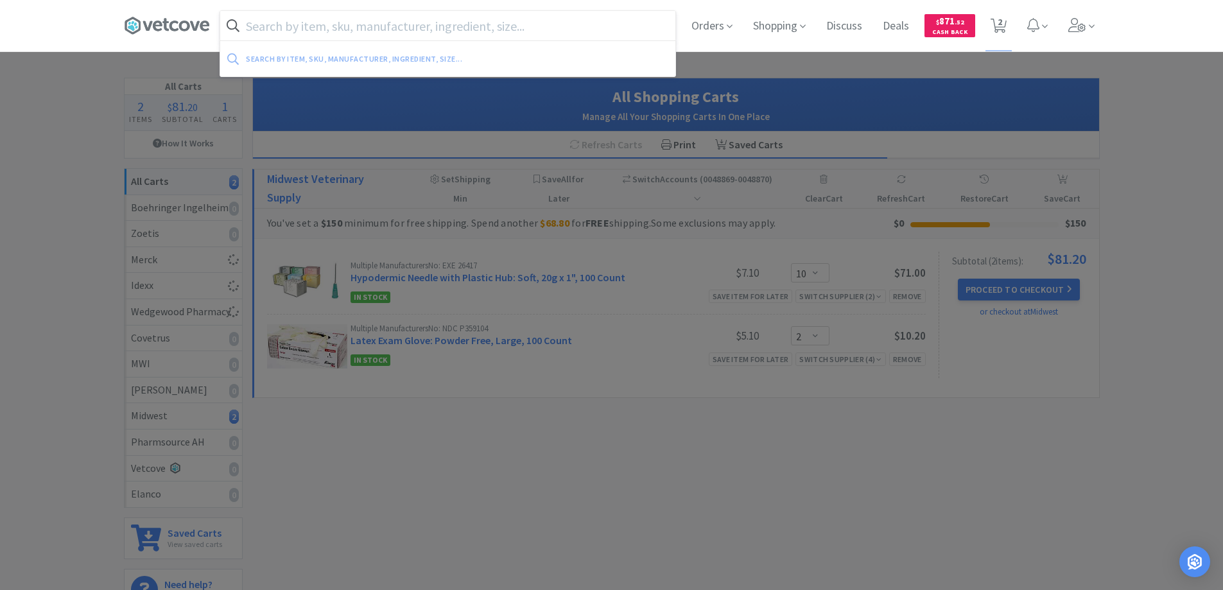  Describe the element at coordinates (844, 26) in the screenshot. I see `a: Discuss` at that location.